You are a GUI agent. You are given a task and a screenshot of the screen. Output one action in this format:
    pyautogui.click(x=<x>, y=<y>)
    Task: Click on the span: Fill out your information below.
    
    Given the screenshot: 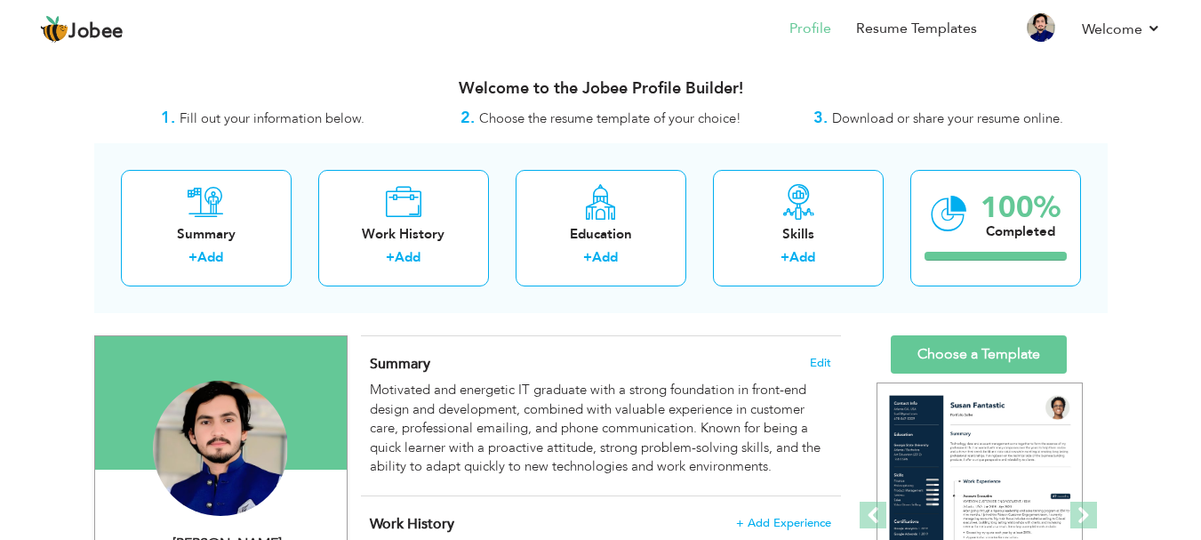 What is the action you would take?
    pyautogui.click(x=272, y=118)
    